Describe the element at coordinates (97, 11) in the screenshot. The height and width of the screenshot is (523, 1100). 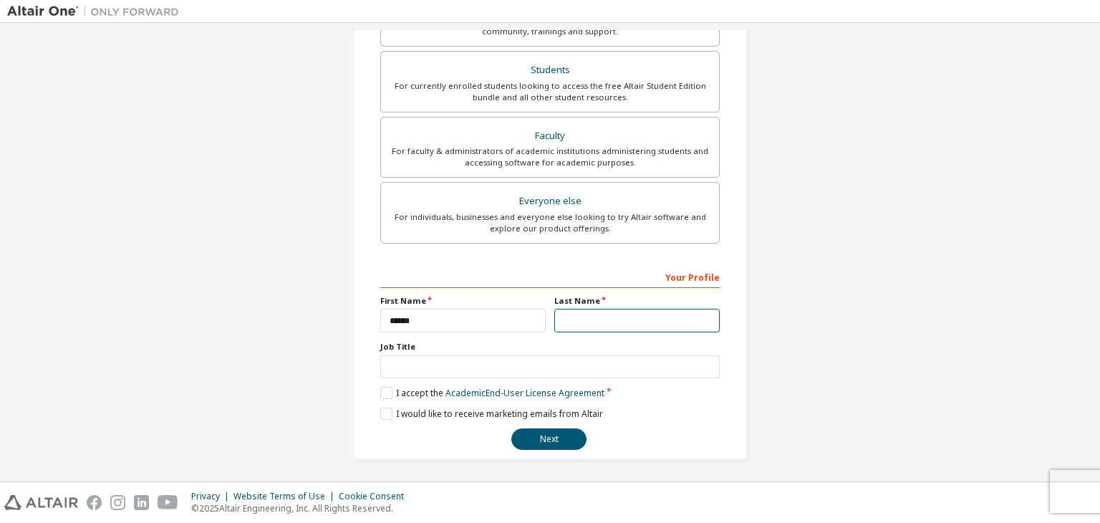
I see `img: Altair One` at that location.